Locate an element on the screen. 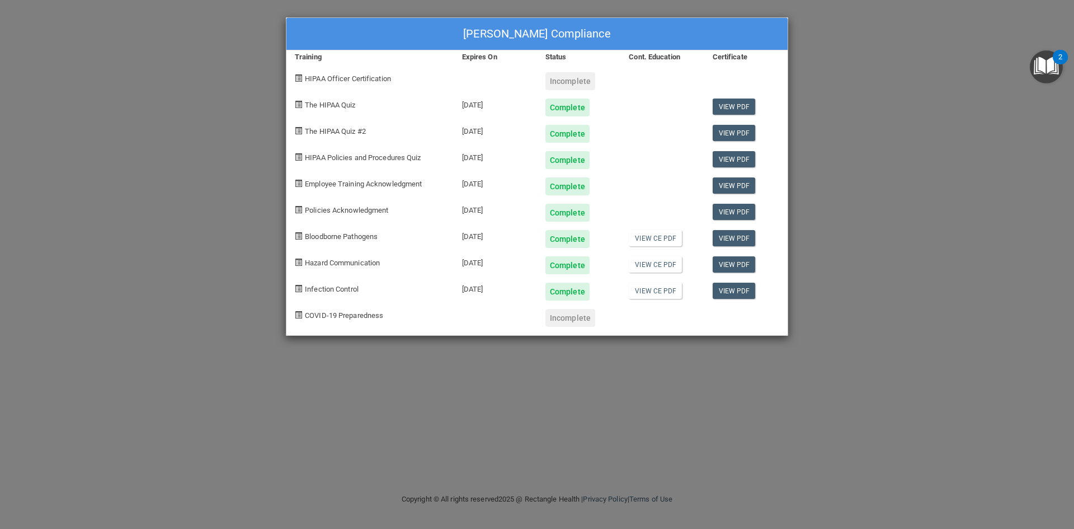 Image resolution: width=1074 pixels, height=529 pixels. div: 2 is located at coordinates (1060, 64).